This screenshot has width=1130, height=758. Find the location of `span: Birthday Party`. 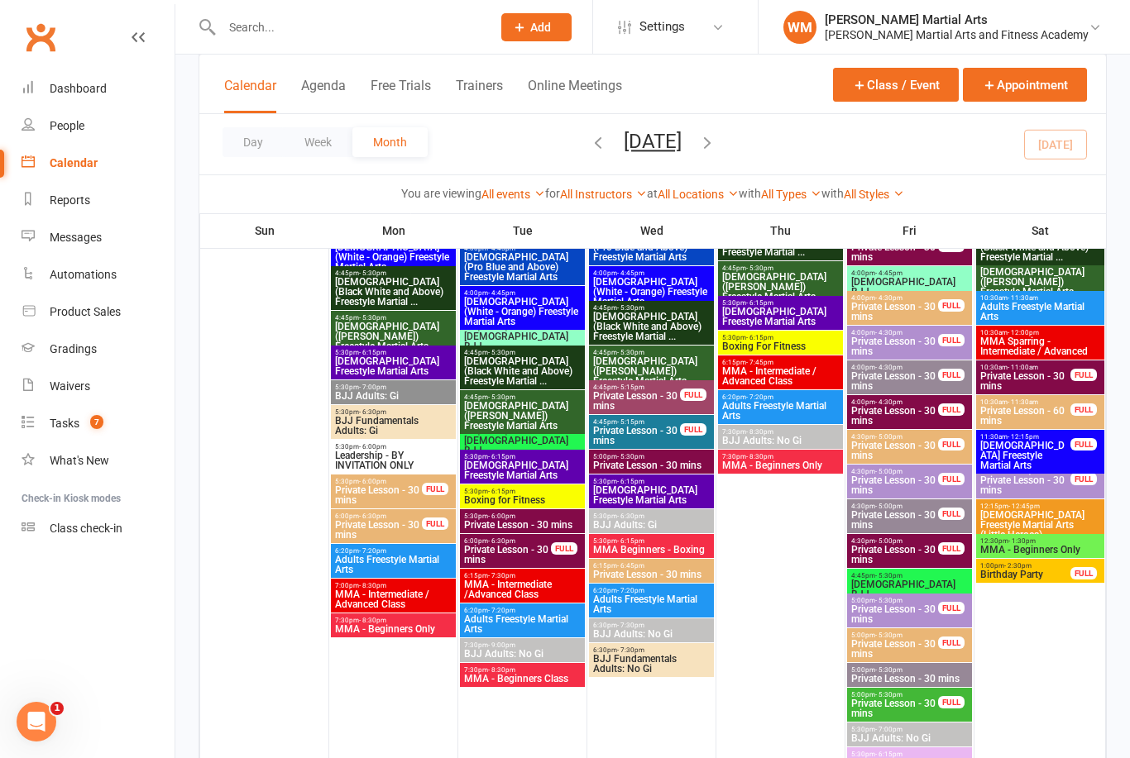

span: Birthday Party is located at coordinates (1025, 575).